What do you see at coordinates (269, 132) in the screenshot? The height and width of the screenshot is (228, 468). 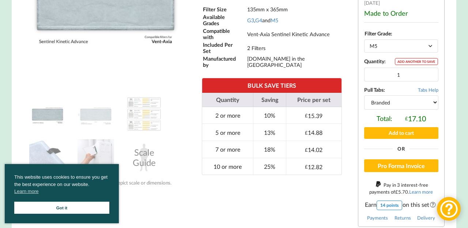 I see `td: 13%` at bounding box center [269, 132].